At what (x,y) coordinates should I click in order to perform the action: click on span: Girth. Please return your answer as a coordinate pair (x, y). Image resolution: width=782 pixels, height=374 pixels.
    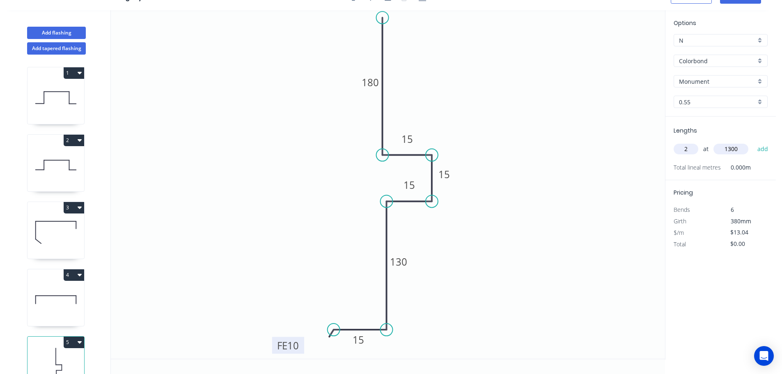
    Looking at the image, I should click on (680, 221).